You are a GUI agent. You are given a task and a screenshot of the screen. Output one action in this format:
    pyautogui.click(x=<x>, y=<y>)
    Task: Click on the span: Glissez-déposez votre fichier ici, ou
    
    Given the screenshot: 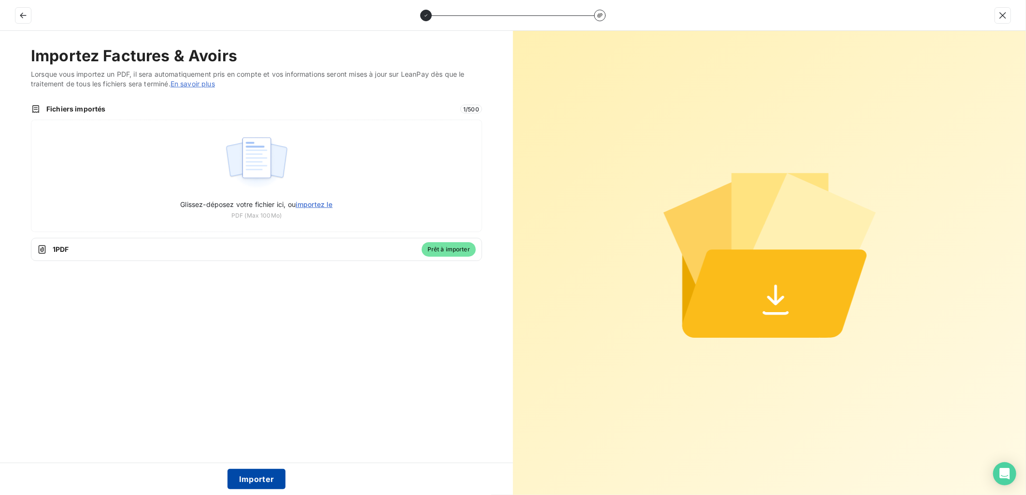 What is the action you would take?
    pyautogui.click(x=256, y=204)
    